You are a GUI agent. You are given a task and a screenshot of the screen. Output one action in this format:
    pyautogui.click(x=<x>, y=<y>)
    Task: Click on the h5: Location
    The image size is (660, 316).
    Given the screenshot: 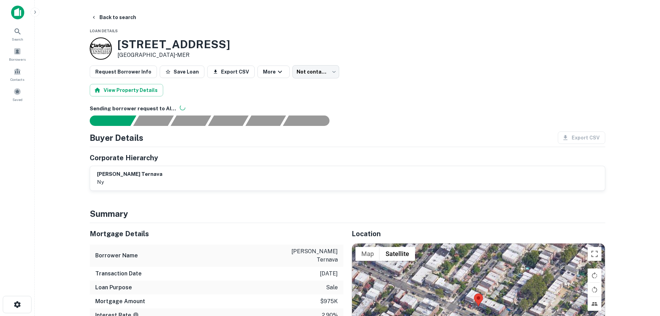 What is the action you would take?
    pyautogui.click(x=478, y=234)
    